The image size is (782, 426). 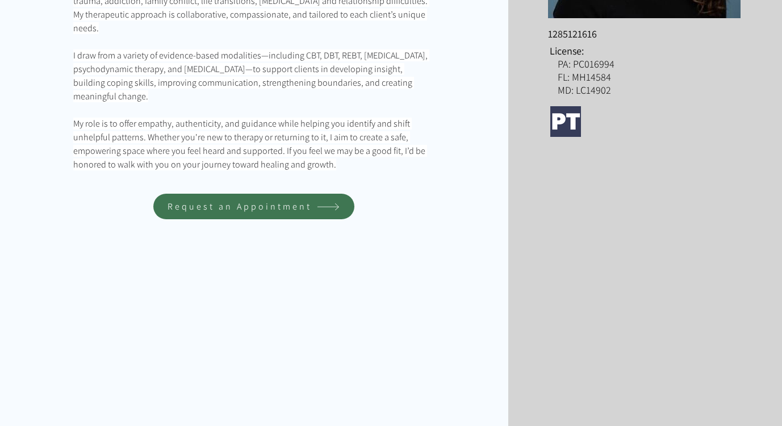 I want to click on span: Request an Appointment, so click(x=240, y=206).